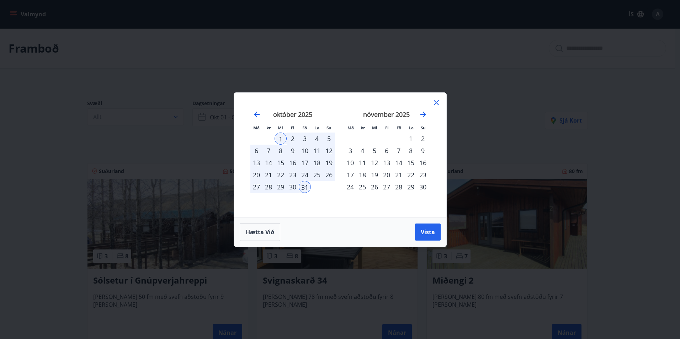 Image resolution: width=680 pixels, height=339 pixels. Describe the element at coordinates (399, 187) in the screenshot. I see `td: Choose föstudagur, 28. nóvember 2025 as your check-in date. It’s available.` at that location.